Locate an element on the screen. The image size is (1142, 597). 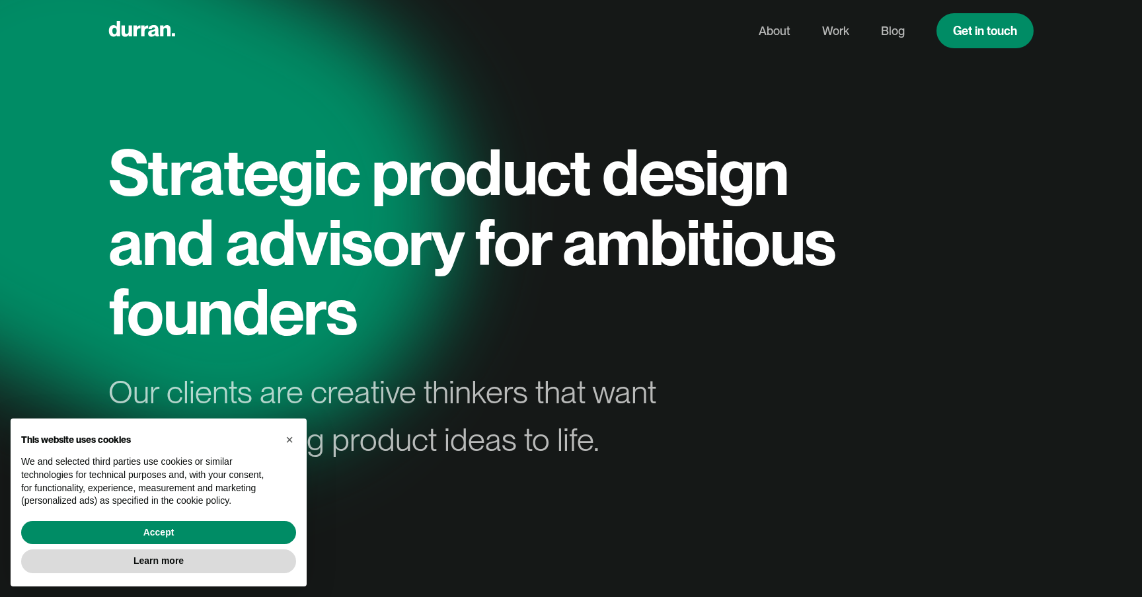
h2: This website uses cookies is located at coordinates (148, 439).